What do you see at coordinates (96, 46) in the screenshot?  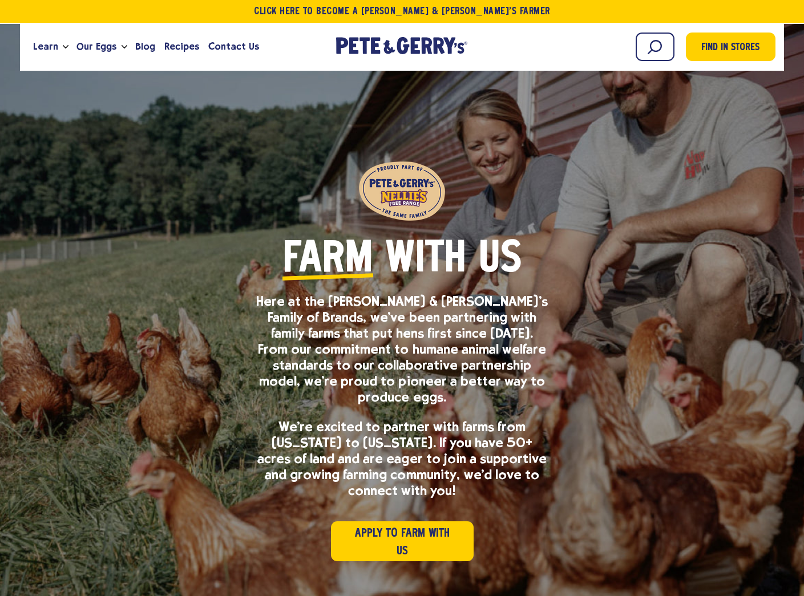 I see `span: Our Eggs` at bounding box center [96, 46].